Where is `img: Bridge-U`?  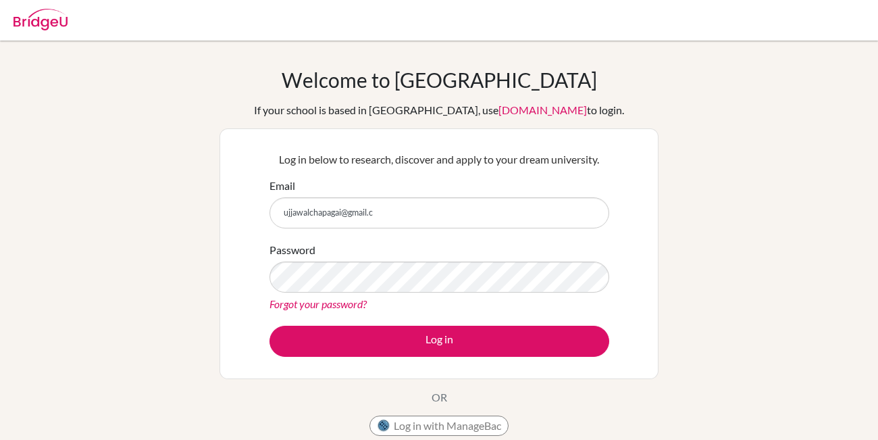 img: Bridge-U is located at coordinates (41, 20).